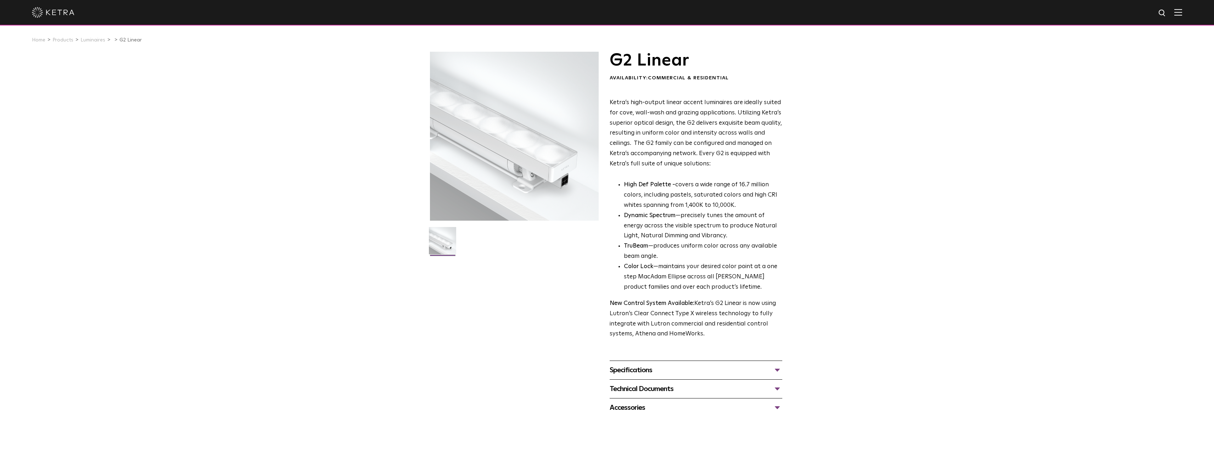  Describe the element at coordinates (703, 252) in the screenshot. I see `li: —produces uniform color across any available beam angle.` at that location.